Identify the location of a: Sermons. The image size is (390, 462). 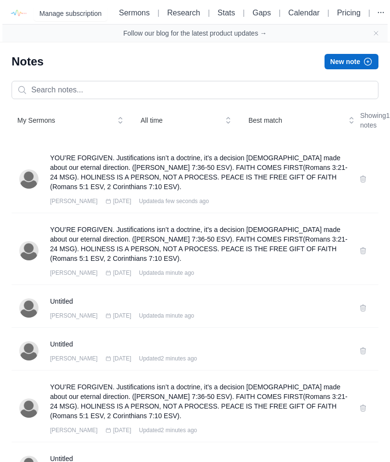
(134, 13).